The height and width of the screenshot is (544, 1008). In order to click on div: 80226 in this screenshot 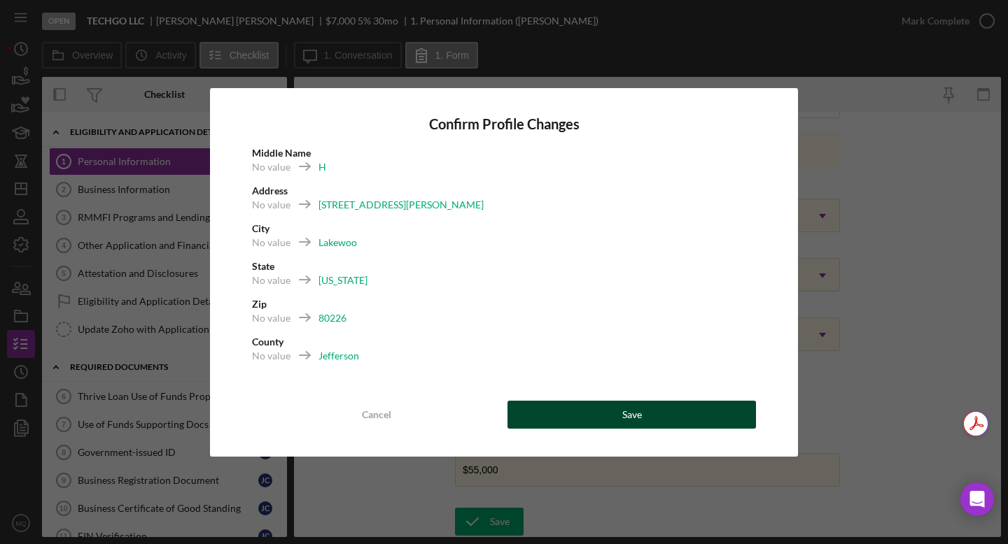, I will do `click(332, 318)`.